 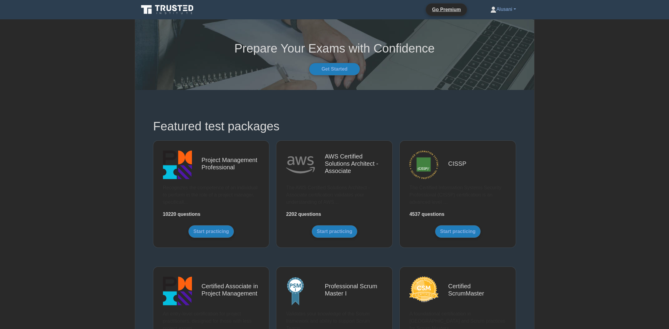 What do you see at coordinates (335, 126) in the screenshot?
I see `h1: Featured test packages` at bounding box center [335, 126].